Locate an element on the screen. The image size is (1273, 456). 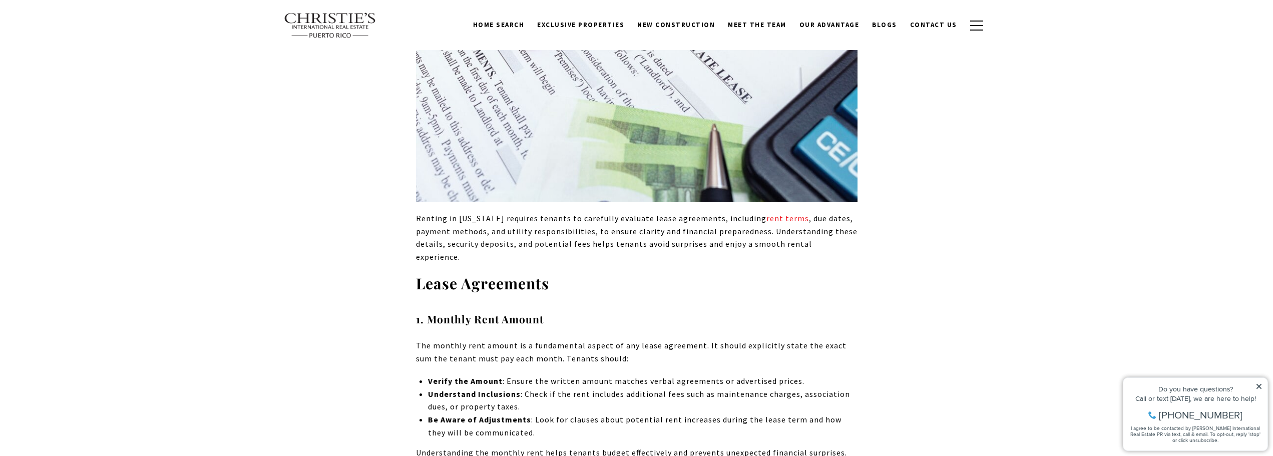
span: Our Advantage is located at coordinates (830, 25).